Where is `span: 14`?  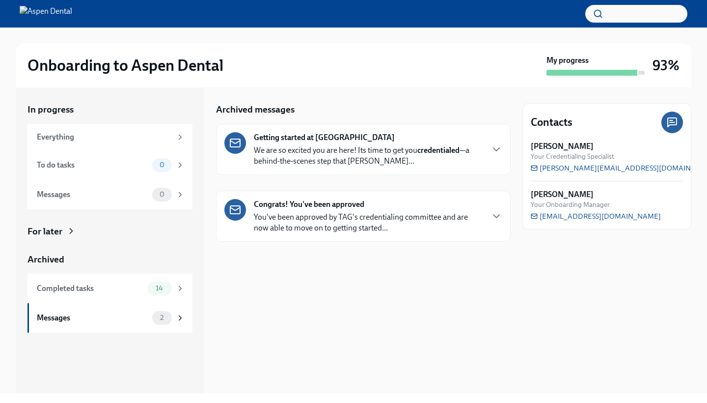 span: 14 is located at coordinates (159, 288).